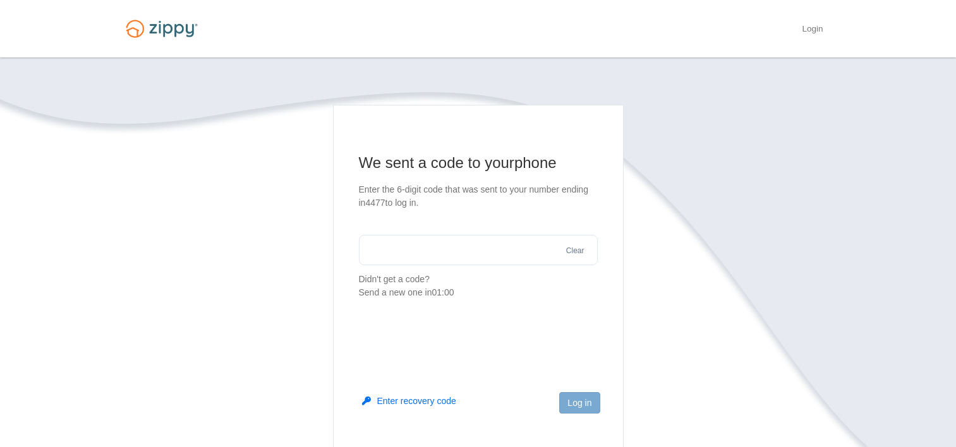 The height and width of the screenshot is (447, 956). Describe the element at coordinates (575, 251) in the screenshot. I see `button: Clear` at that location.